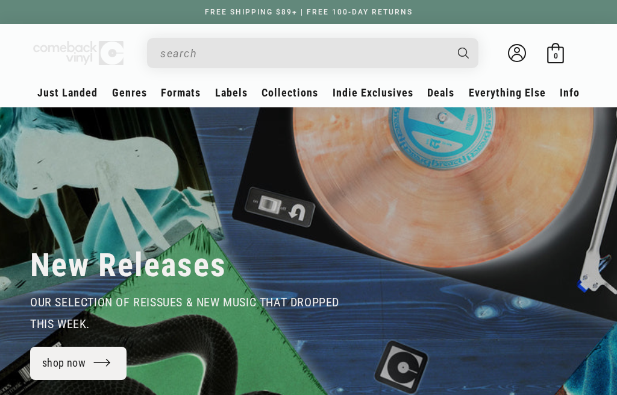 The height and width of the screenshot is (395, 617). What do you see at coordinates (373, 92) in the screenshot?
I see `span: Indie Exclusives` at bounding box center [373, 92].